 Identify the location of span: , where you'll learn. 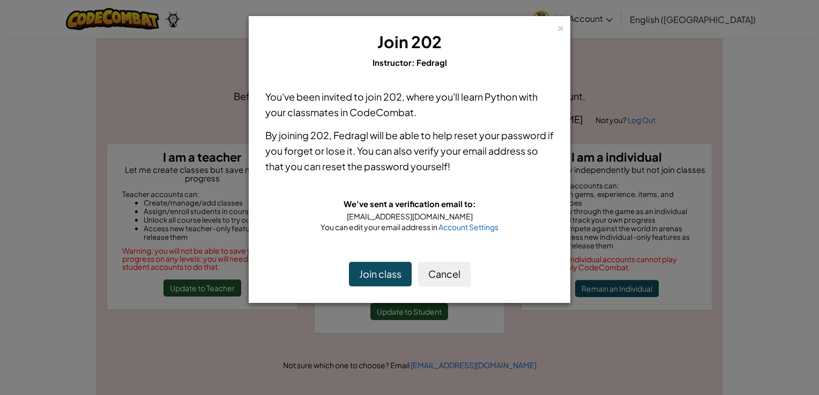
(443, 96).